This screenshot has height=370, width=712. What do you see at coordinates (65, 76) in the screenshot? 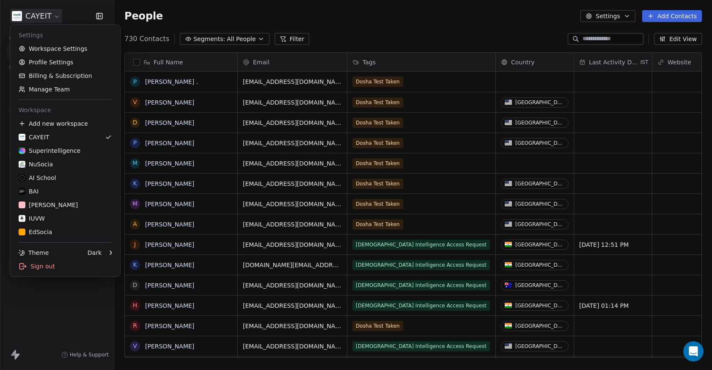
I see `a: Billing & Subscription` at bounding box center [65, 76].